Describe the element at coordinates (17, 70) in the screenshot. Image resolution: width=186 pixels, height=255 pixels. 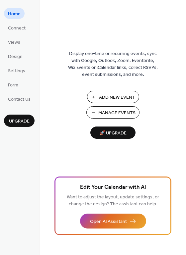
I see `a: Settings` at that location.